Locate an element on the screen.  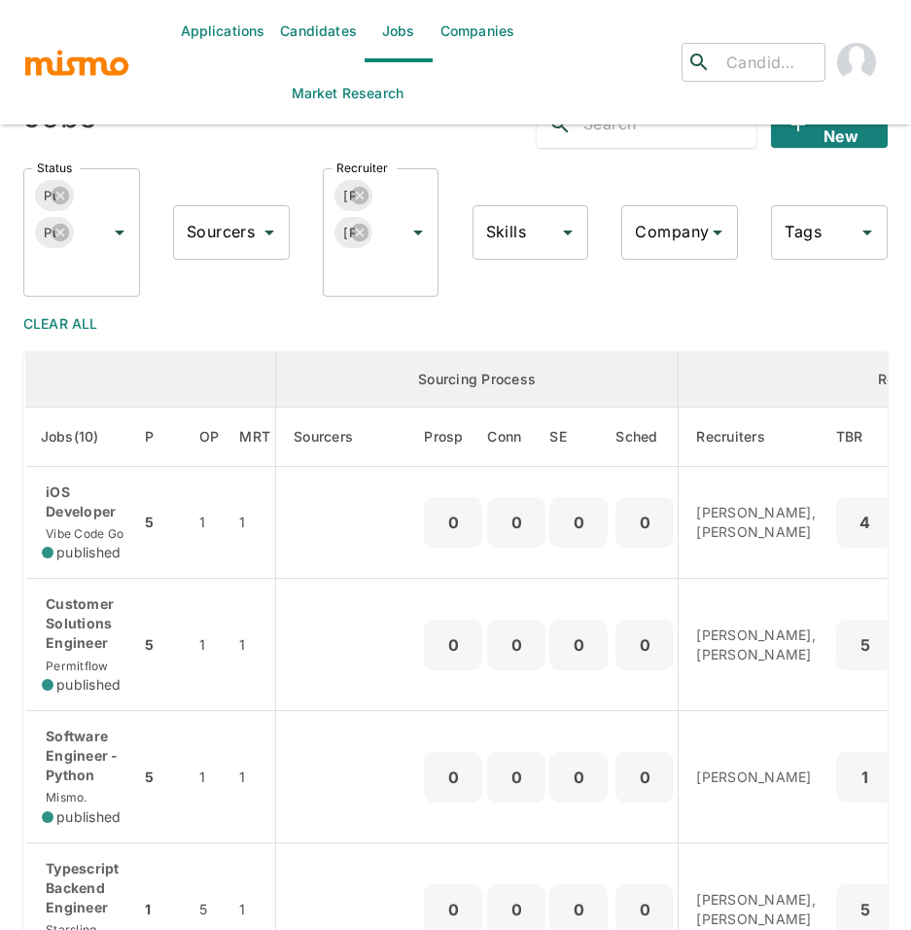
span: Public is located at coordinates (44, 232).